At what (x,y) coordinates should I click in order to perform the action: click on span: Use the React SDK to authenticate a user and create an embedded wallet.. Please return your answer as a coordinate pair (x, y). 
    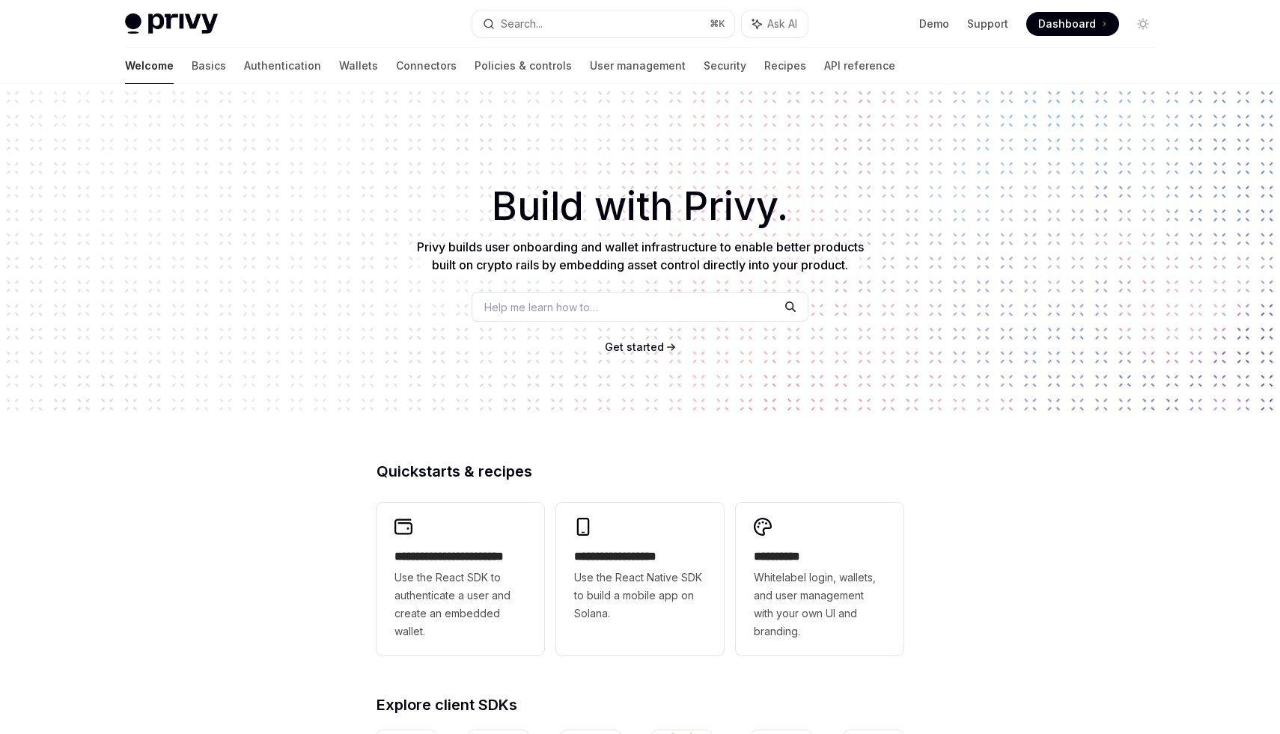
    Looking at the image, I should click on (460, 605).